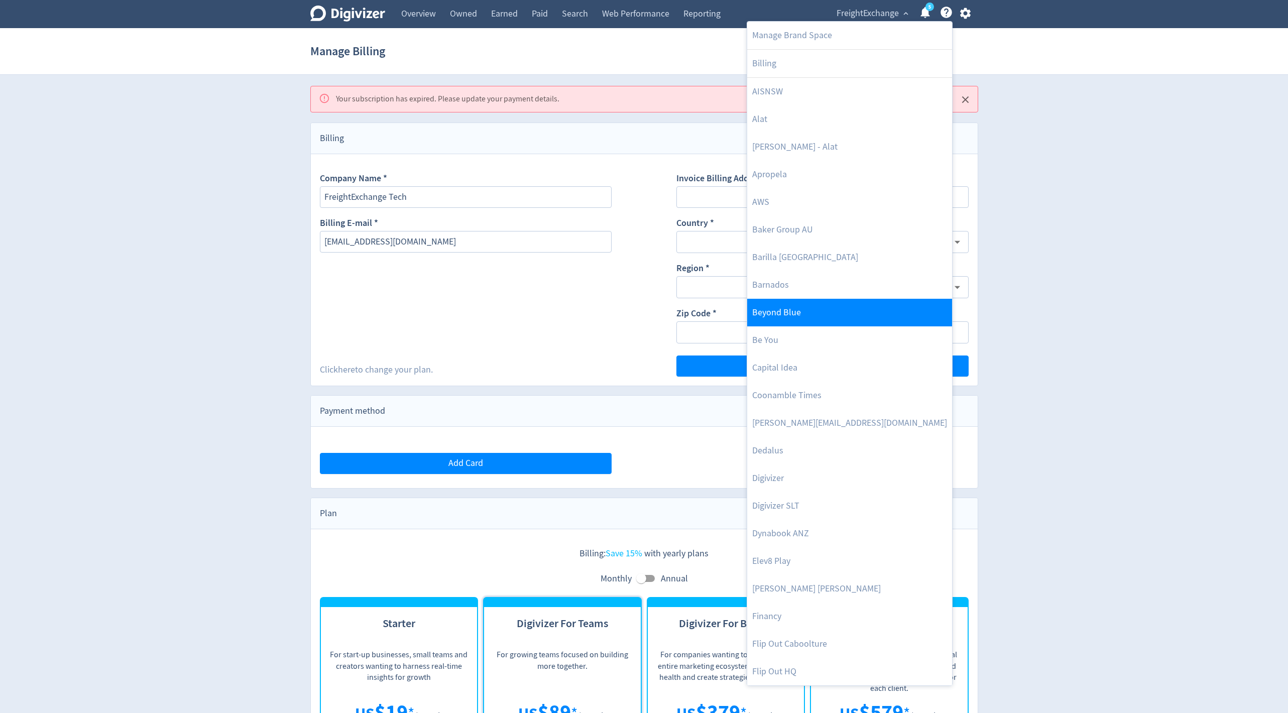  Describe the element at coordinates (850, 395) in the screenshot. I see `a: Coonamble Times` at that location.